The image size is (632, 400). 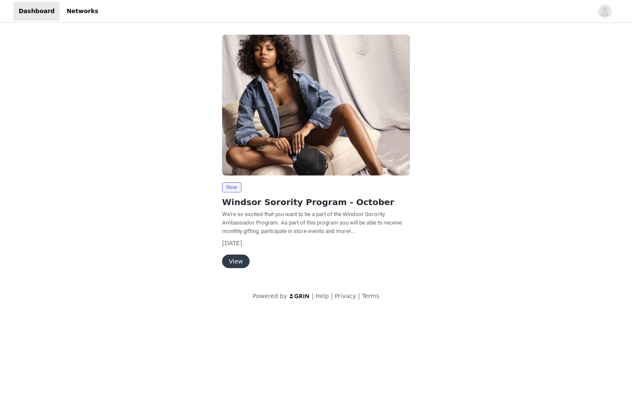 I want to click on span: Powered by, so click(x=269, y=296).